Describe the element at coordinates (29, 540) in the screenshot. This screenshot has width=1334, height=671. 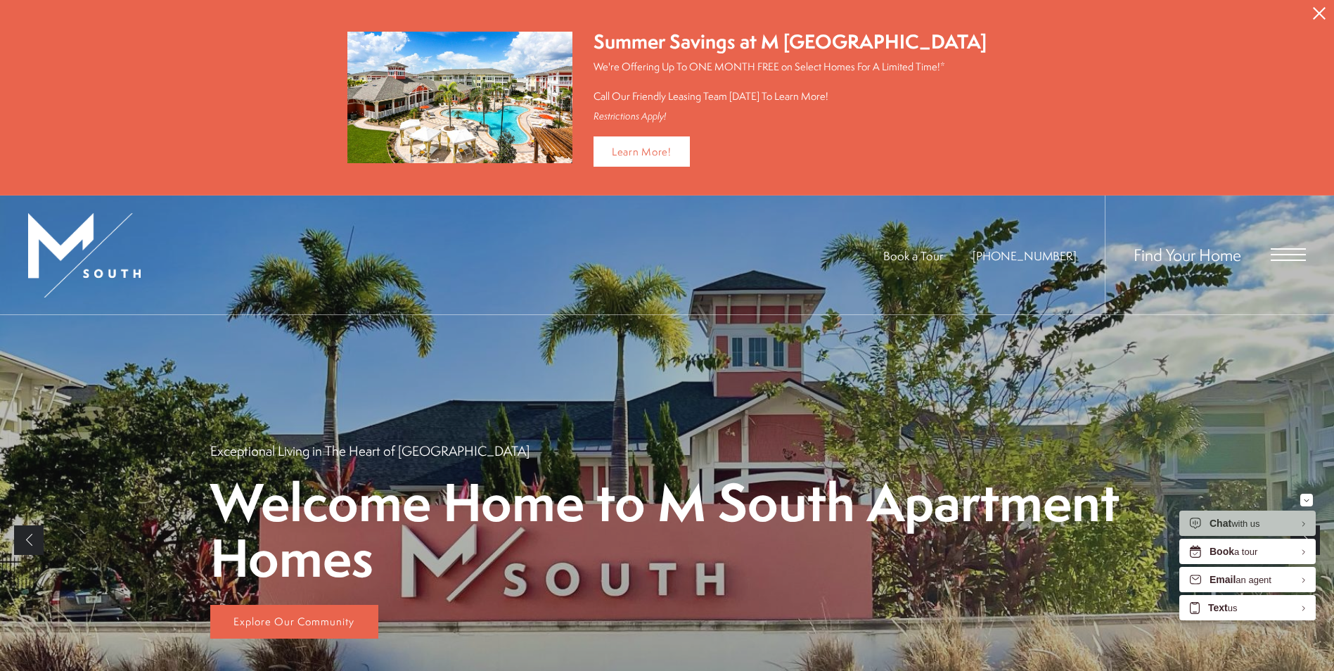
I see `a: Previous` at that location.